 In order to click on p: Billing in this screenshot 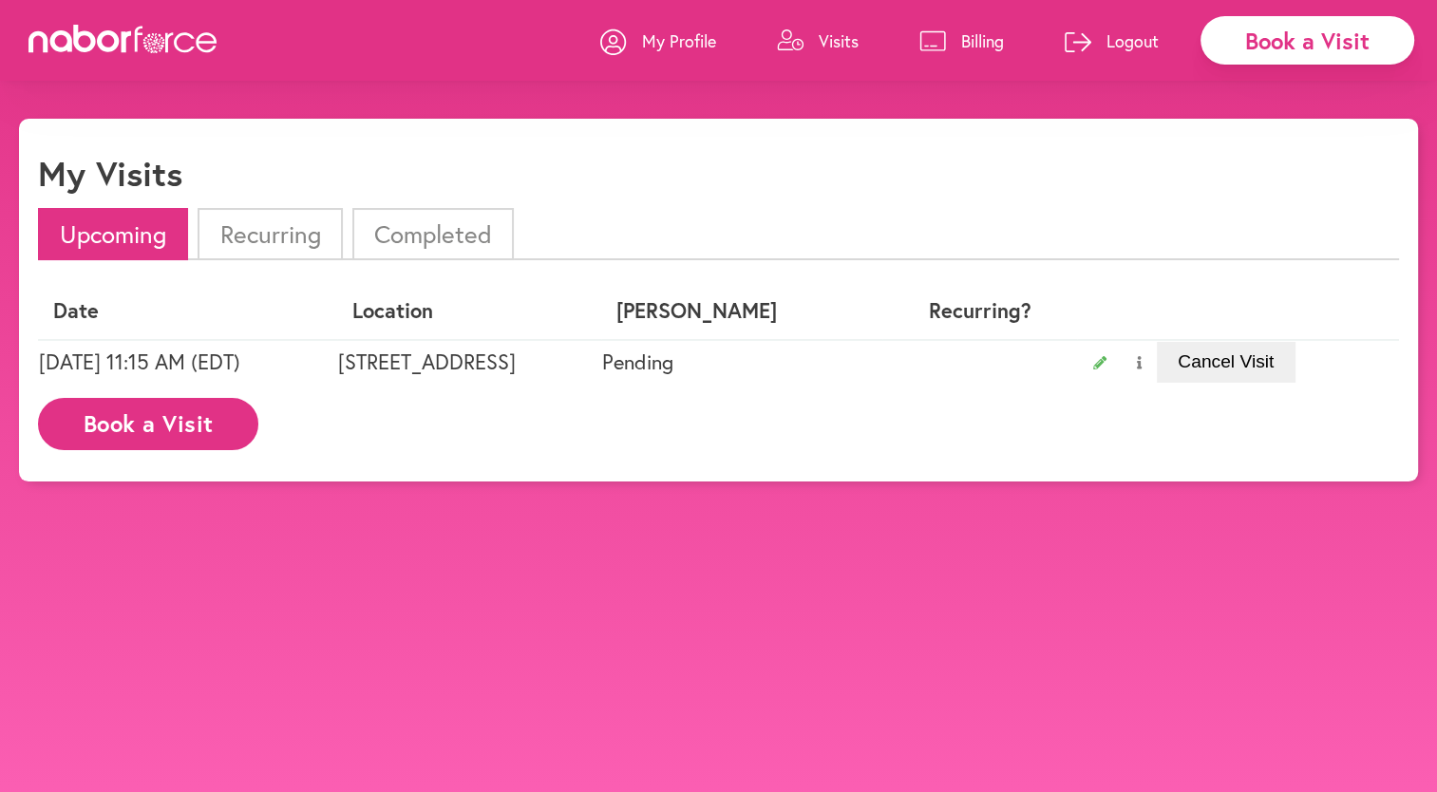, I will do `click(982, 41)`.